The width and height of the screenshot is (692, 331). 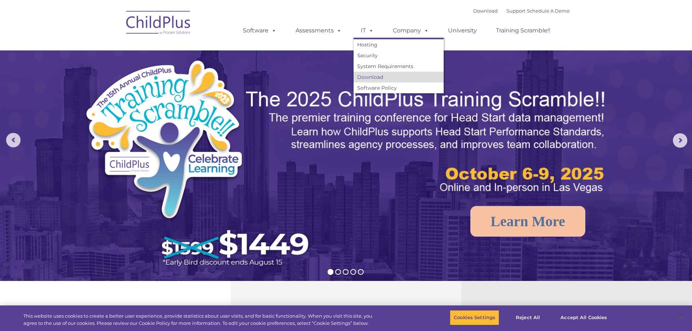 What do you see at coordinates (583, 318) in the screenshot?
I see `button: Accept All Cookies` at bounding box center [583, 318].